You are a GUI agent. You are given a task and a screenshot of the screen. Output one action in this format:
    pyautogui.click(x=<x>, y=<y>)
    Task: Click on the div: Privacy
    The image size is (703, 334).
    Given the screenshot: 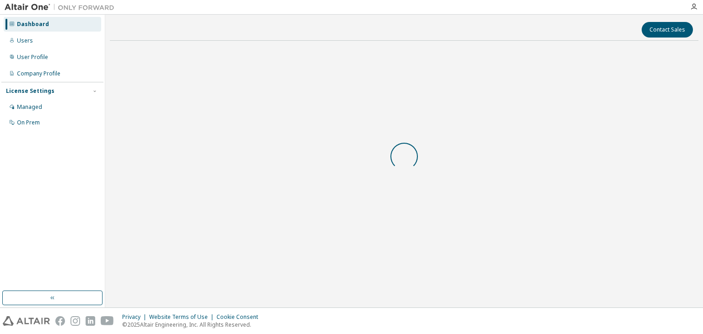 What is the action you would take?
    pyautogui.click(x=135, y=317)
    